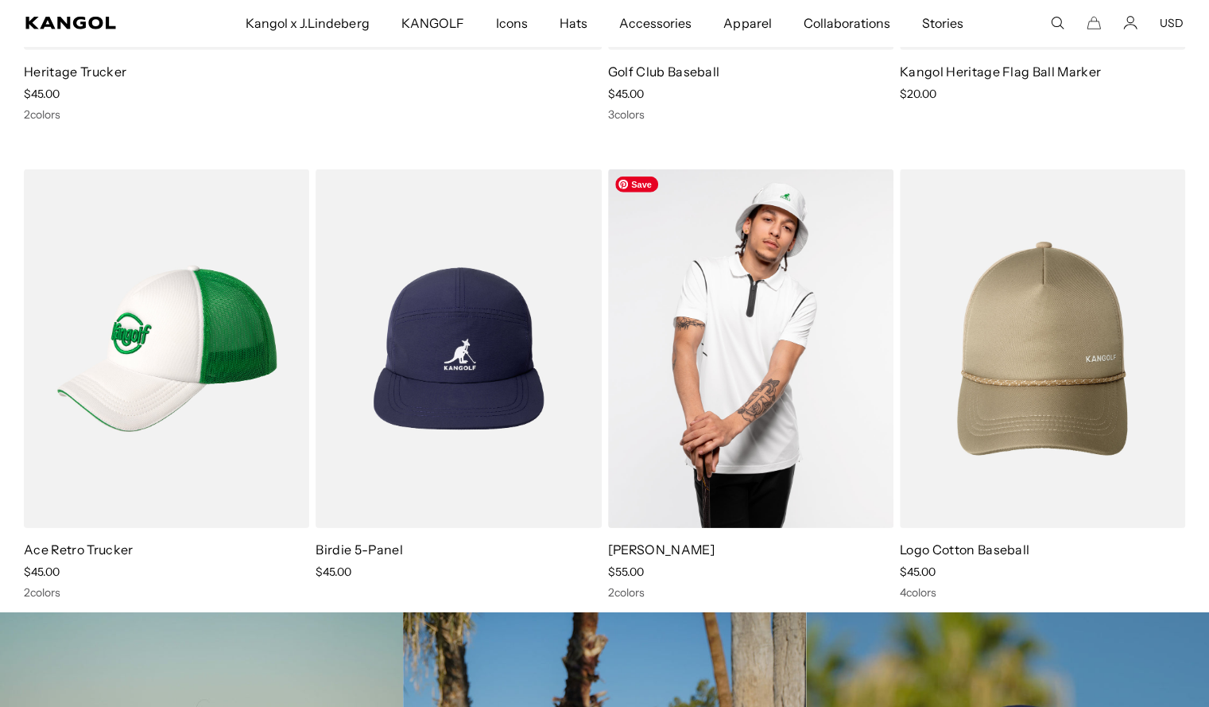  Describe the element at coordinates (1042, 348) in the screenshot. I see `img: Logo Cotton Baseball` at that location.